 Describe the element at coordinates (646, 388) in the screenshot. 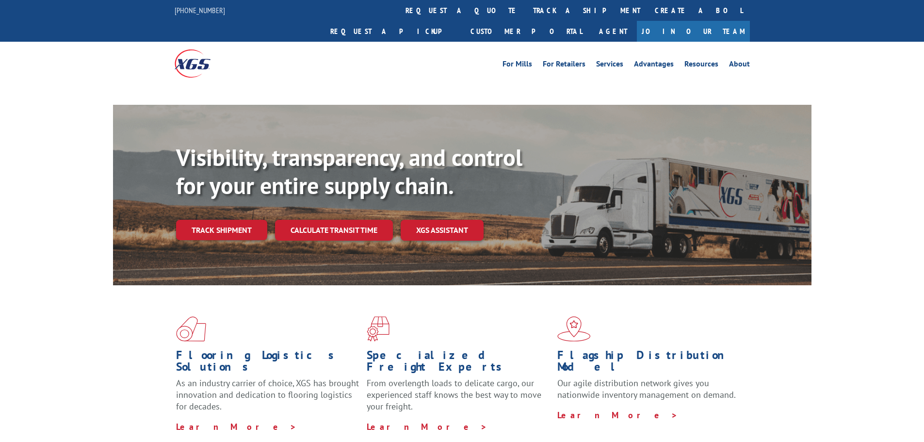

I see `span: Our agile distribution network gives you nationwide inventory management on demand.` at that location.